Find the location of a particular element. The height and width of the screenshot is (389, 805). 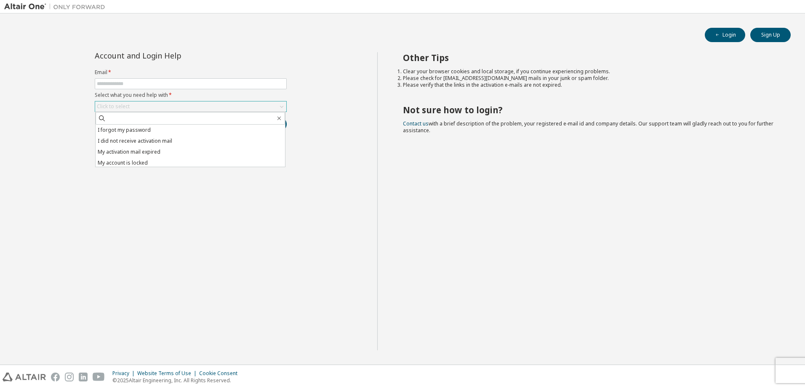

button: Login is located at coordinates (725, 35).